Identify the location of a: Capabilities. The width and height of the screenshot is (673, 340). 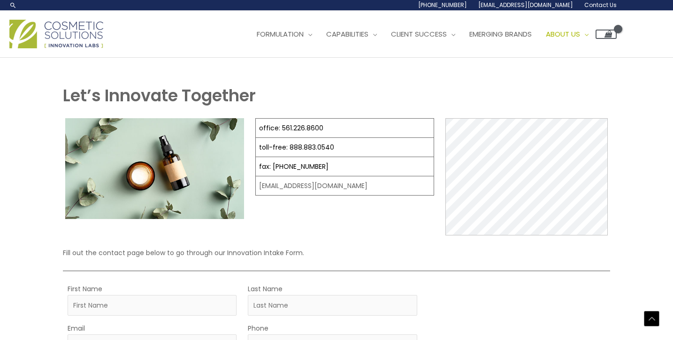
(351, 34).